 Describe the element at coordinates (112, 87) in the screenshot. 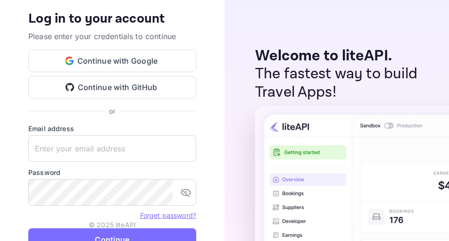

I see `button: Continue with GitHub` at that location.